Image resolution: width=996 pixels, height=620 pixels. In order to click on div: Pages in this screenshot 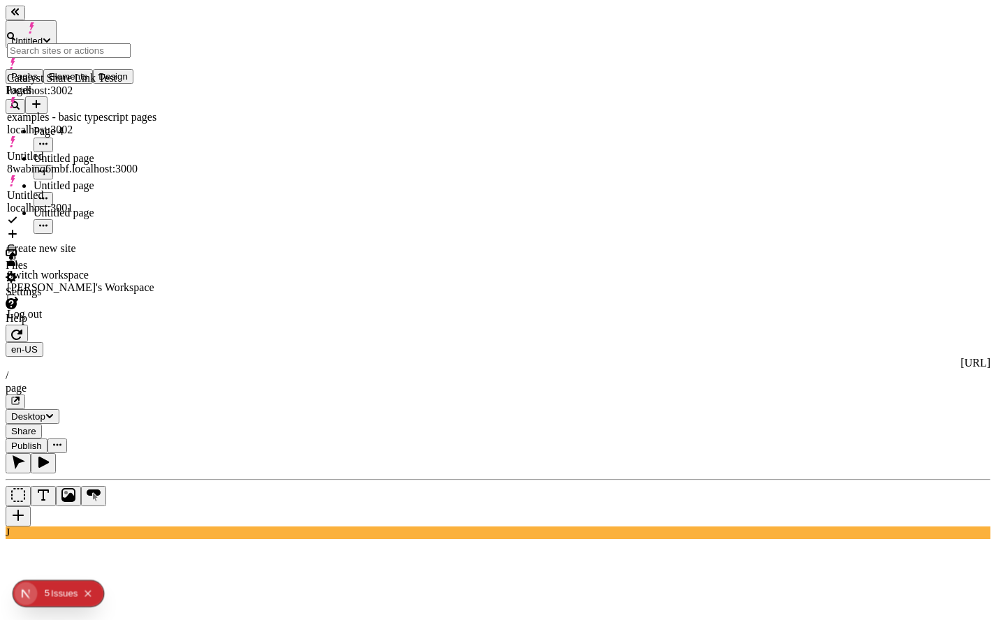, I will do `click(114, 90)`.